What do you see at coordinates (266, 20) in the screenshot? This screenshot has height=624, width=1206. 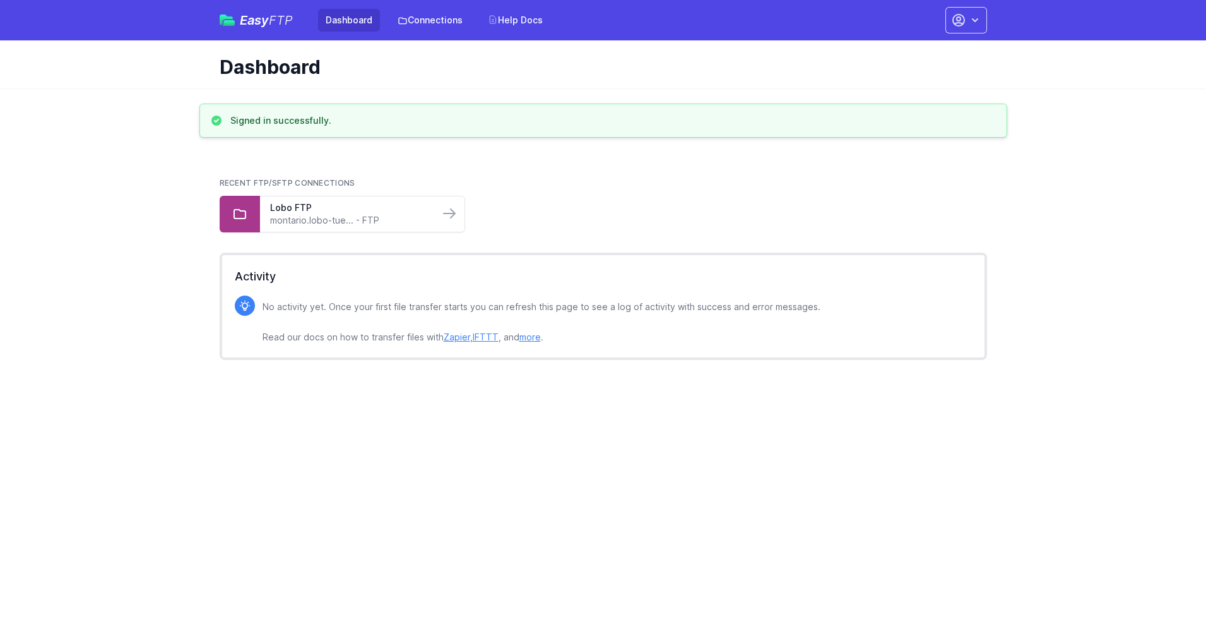 I see `span: Easy` at bounding box center [266, 20].